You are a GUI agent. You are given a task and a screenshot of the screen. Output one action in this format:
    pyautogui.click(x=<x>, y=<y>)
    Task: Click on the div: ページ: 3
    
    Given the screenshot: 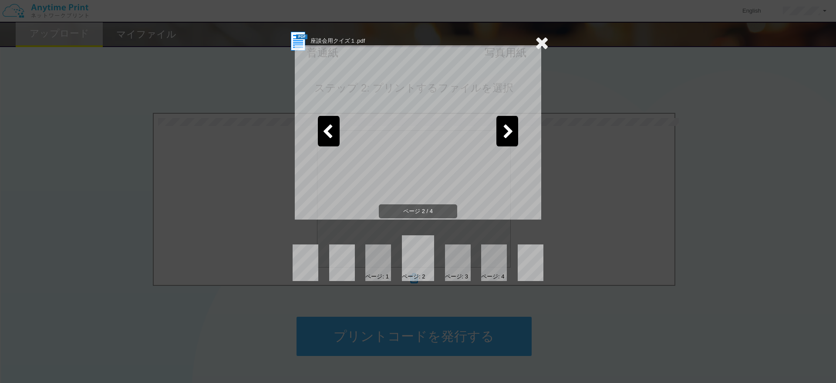 What is the action you would take?
    pyautogui.click(x=456, y=276)
    